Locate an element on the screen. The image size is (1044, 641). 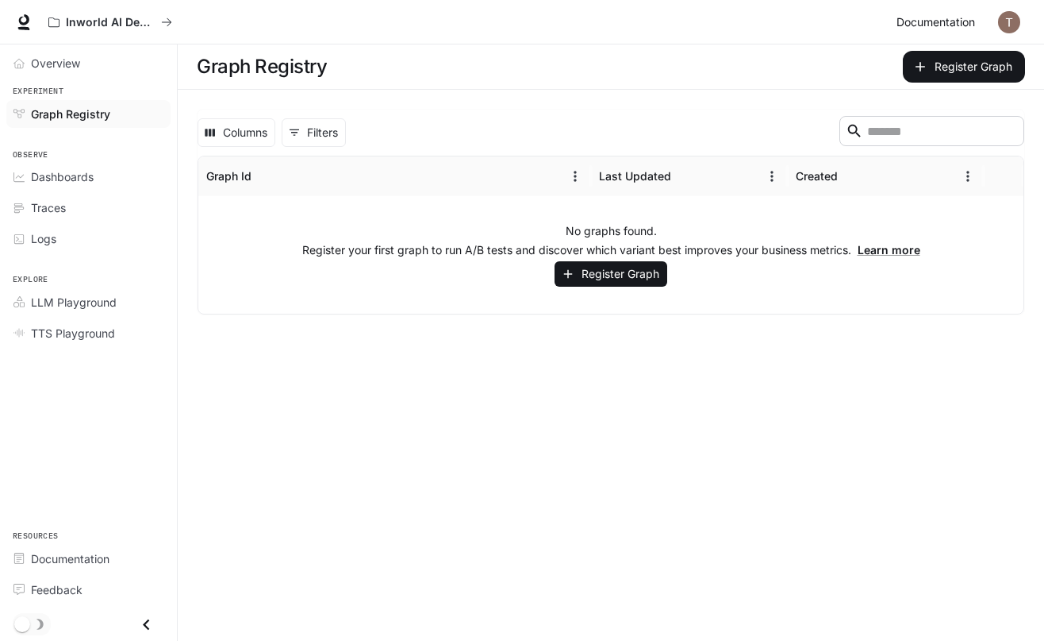
a: Feedback is located at coordinates (88, 589).